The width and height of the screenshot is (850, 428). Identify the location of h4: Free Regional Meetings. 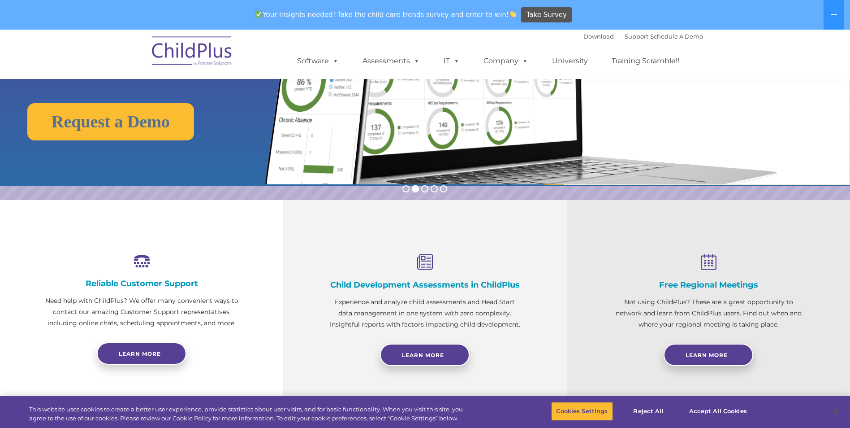
(709, 285).